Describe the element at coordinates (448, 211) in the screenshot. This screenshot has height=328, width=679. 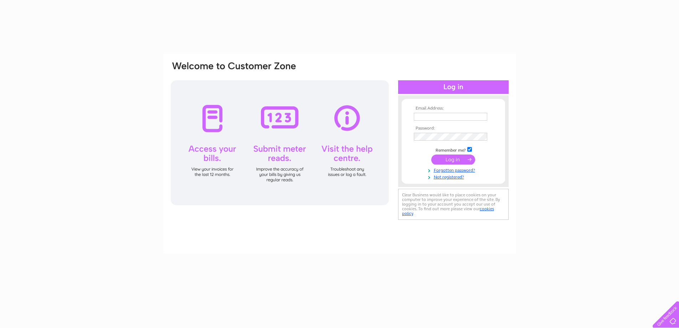
I see `a: cookies policy` at that location.